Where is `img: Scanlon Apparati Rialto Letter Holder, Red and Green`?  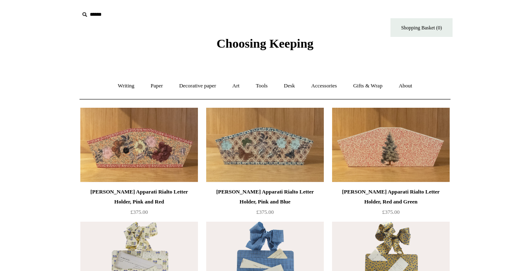
img: Scanlon Apparati Rialto Letter Holder, Red and Green is located at coordinates (391, 145).